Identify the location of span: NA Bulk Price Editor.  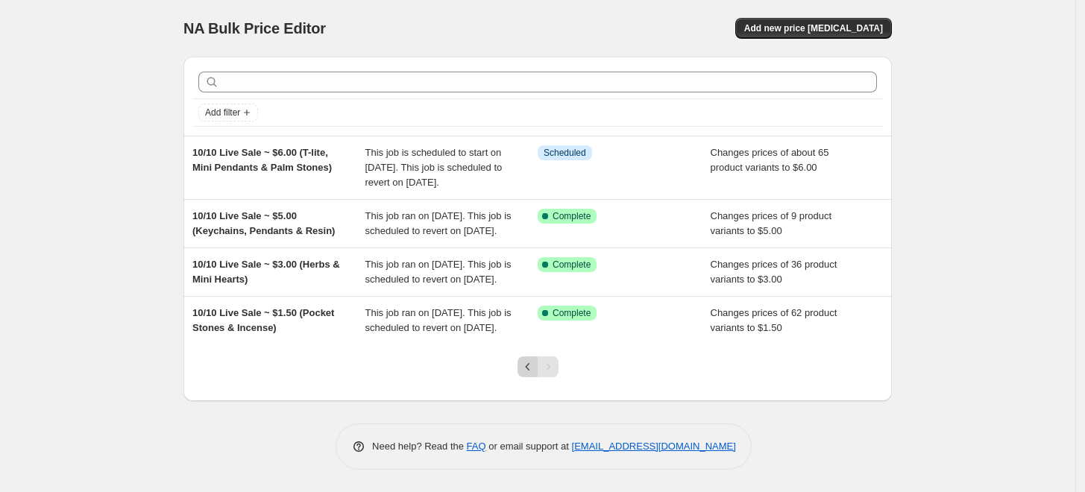
(254, 28).